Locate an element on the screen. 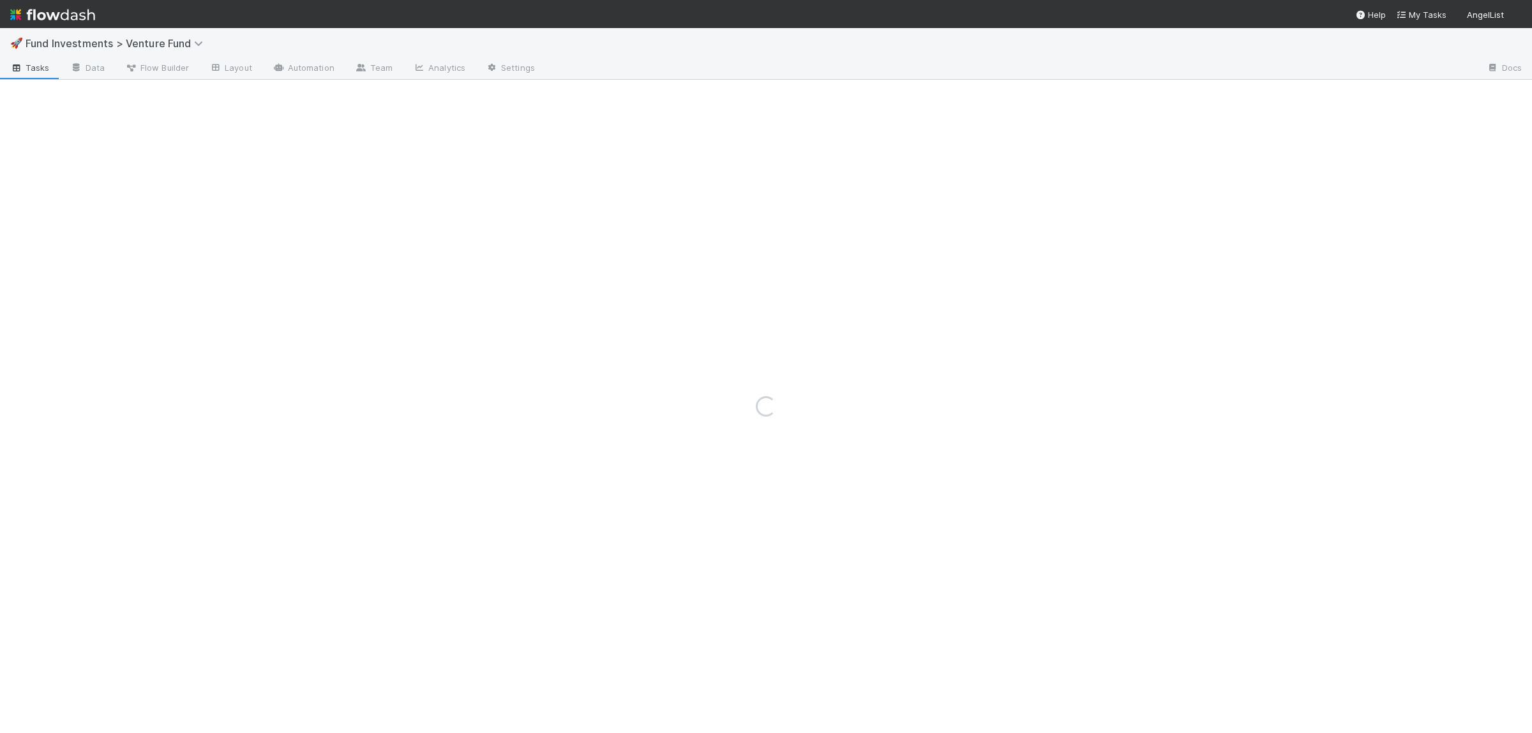  span: Fund Investments > Venture Fund is located at coordinates (117, 43).